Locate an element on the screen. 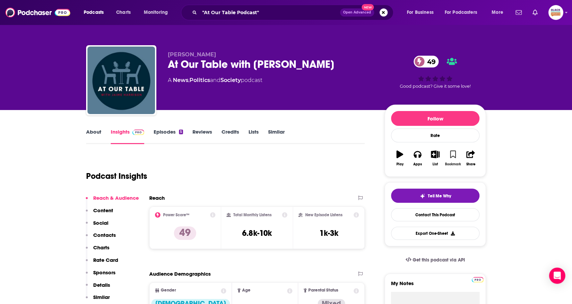 Image resolution: width=572 pixels, height=304 pixels. span: Get this podcast via API is located at coordinates (439, 260).